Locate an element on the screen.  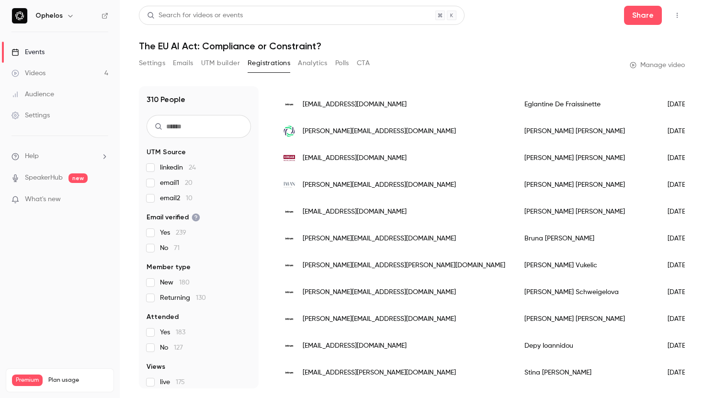
span: Returning is located at coordinates (183, 298).